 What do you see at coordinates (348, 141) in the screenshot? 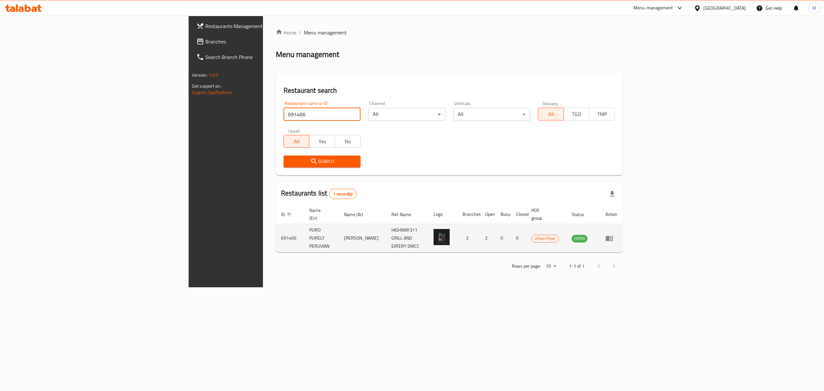
I see `button: No` at bounding box center [348, 141].